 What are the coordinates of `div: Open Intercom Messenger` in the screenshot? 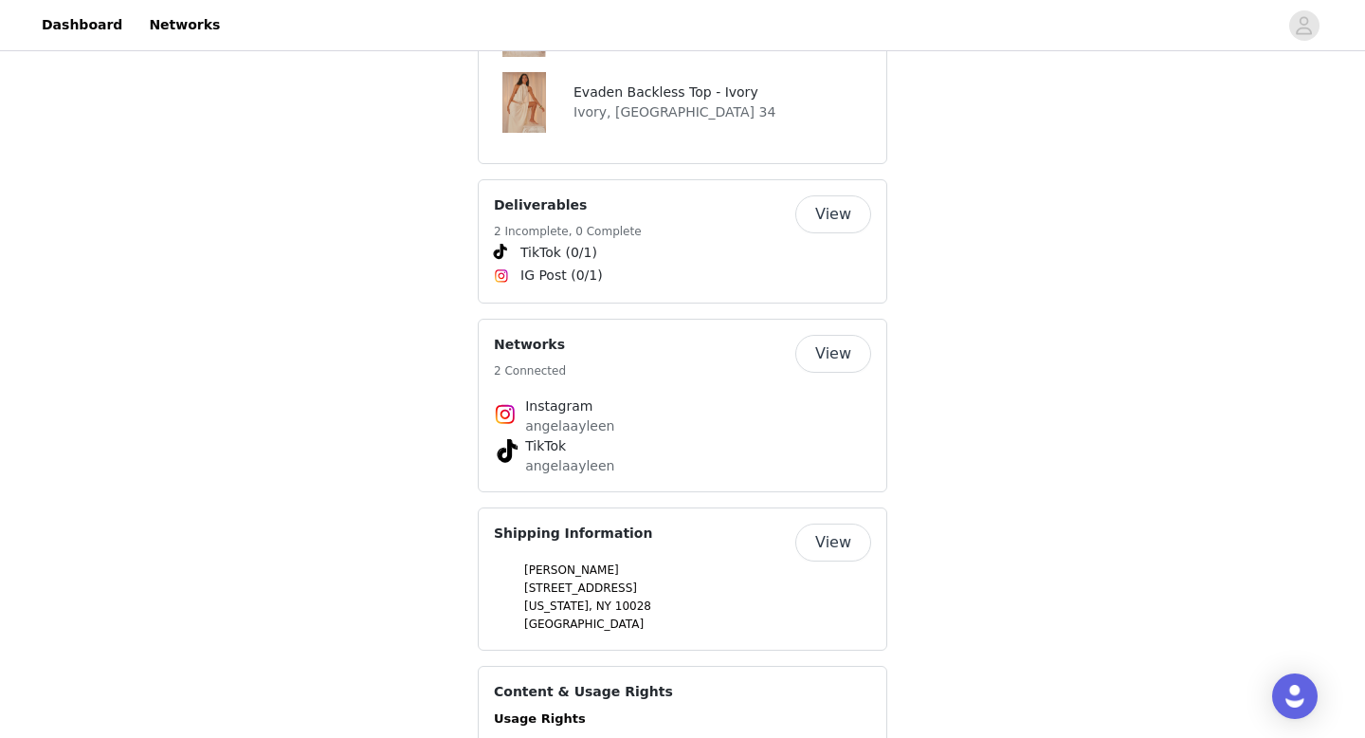 It's located at (1295, 696).